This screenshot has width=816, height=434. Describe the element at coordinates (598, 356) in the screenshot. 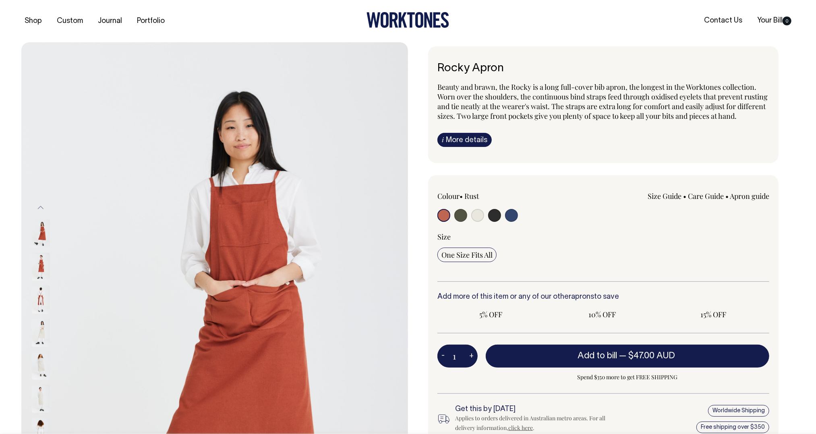

I see `span: Add to bill` at that location.